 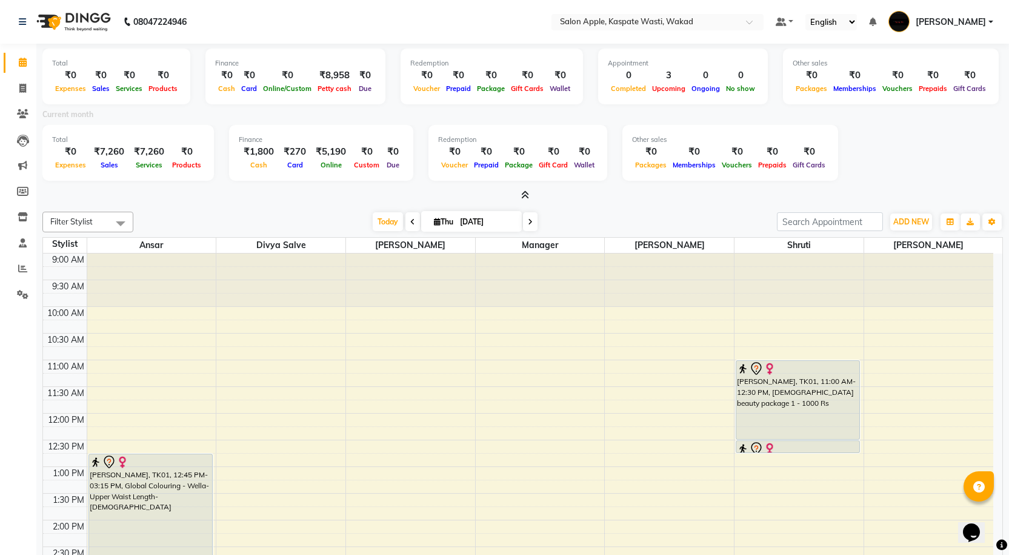 What do you see at coordinates (295, 165) in the screenshot?
I see `span: Card` at bounding box center [295, 165].